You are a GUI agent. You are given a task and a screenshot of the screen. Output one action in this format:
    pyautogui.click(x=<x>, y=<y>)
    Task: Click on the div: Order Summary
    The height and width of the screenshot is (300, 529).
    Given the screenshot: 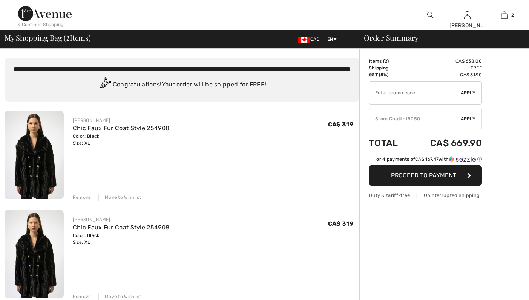 What is the action you would take?
    pyautogui.click(x=440, y=38)
    